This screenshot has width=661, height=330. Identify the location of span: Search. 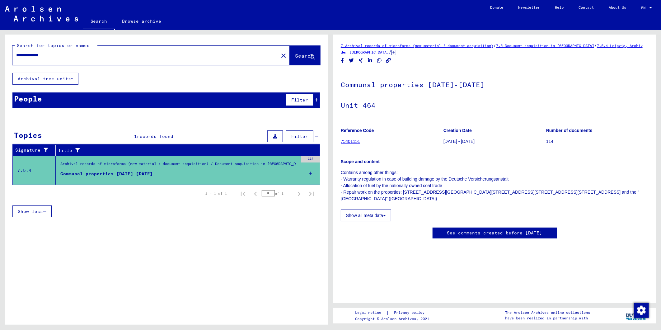
(304, 56).